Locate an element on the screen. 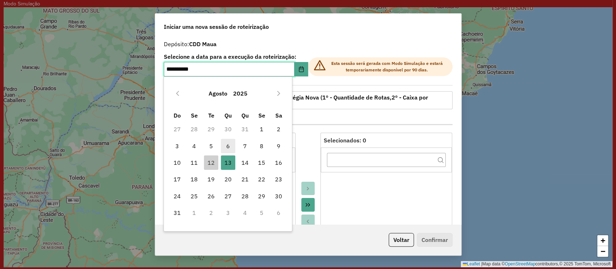  td: 26 is located at coordinates (211, 196).